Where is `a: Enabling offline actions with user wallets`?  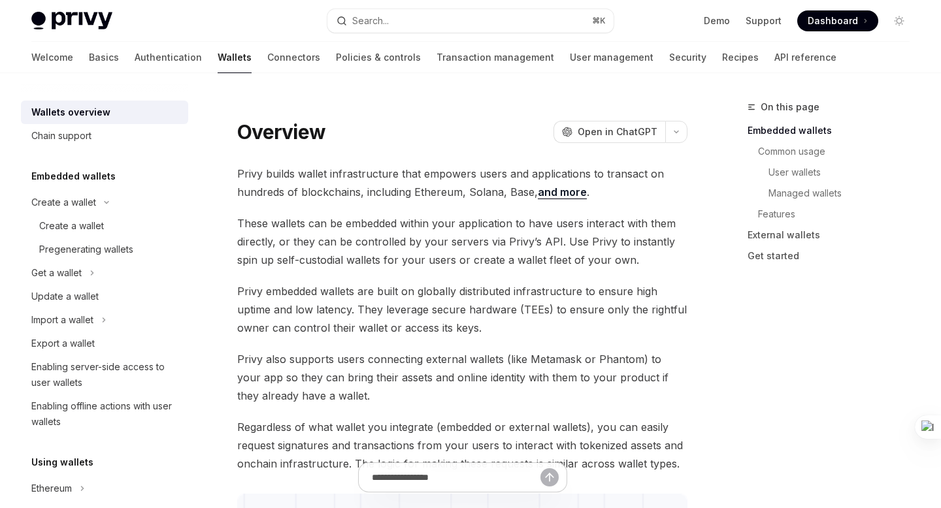 a: Enabling offline actions with user wallets is located at coordinates (105, 414).